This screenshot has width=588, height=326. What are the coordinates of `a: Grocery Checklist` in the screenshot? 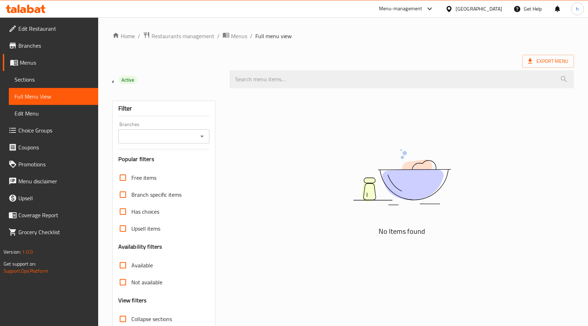 It's located at (50, 232).